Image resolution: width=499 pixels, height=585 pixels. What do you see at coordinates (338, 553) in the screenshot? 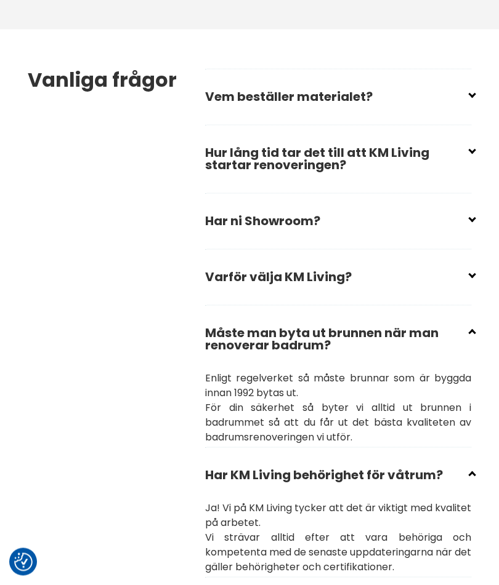
I see `p: Vi strävar alltid efter att vara behöriga och kompetenta med de senaste uppdateringarna när det g...` at bounding box center [338, 553].